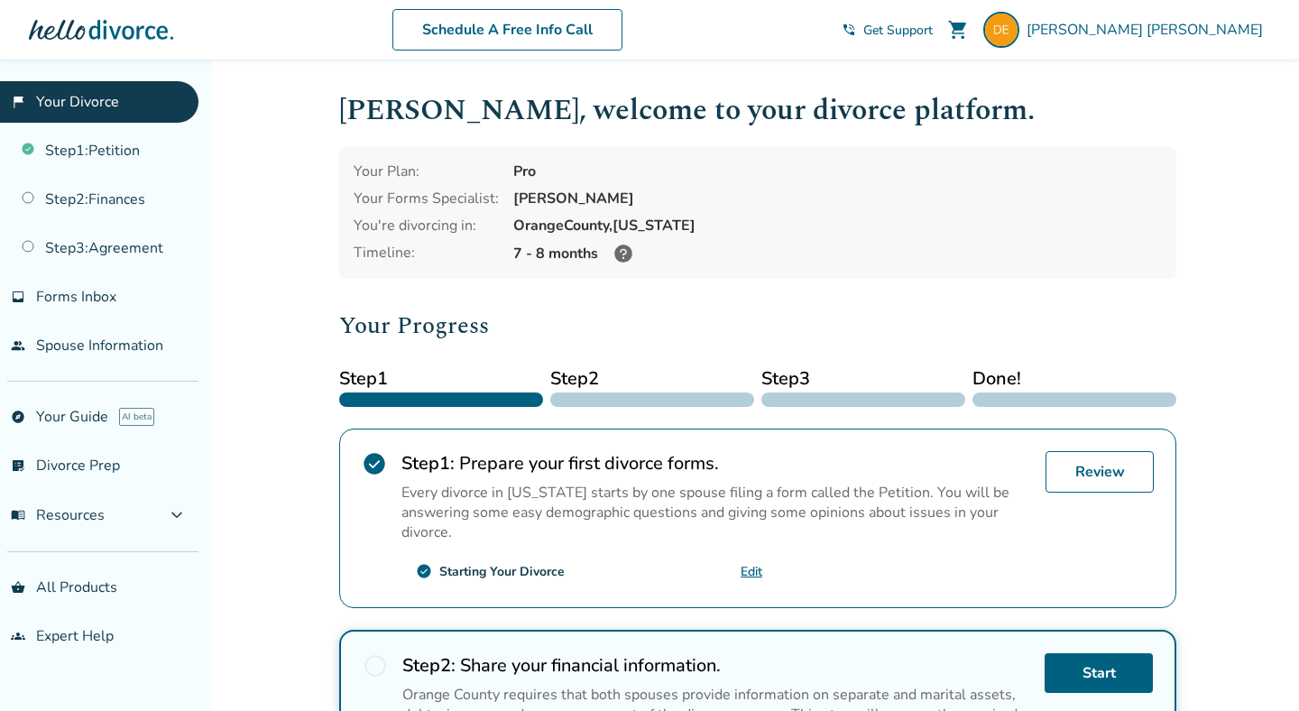  Describe the element at coordinates (1254, 668) in the screenshot. I see `div: Chat Widget` at that location.